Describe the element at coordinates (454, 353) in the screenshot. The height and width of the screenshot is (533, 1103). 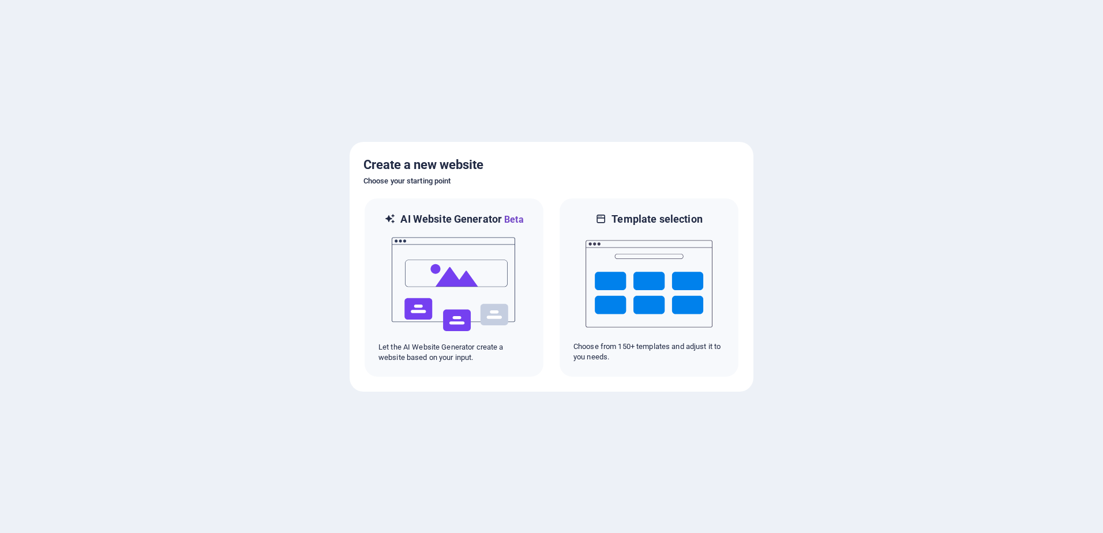
I see `p: Let the AI Website Generator create a website based on your input.` at that location.